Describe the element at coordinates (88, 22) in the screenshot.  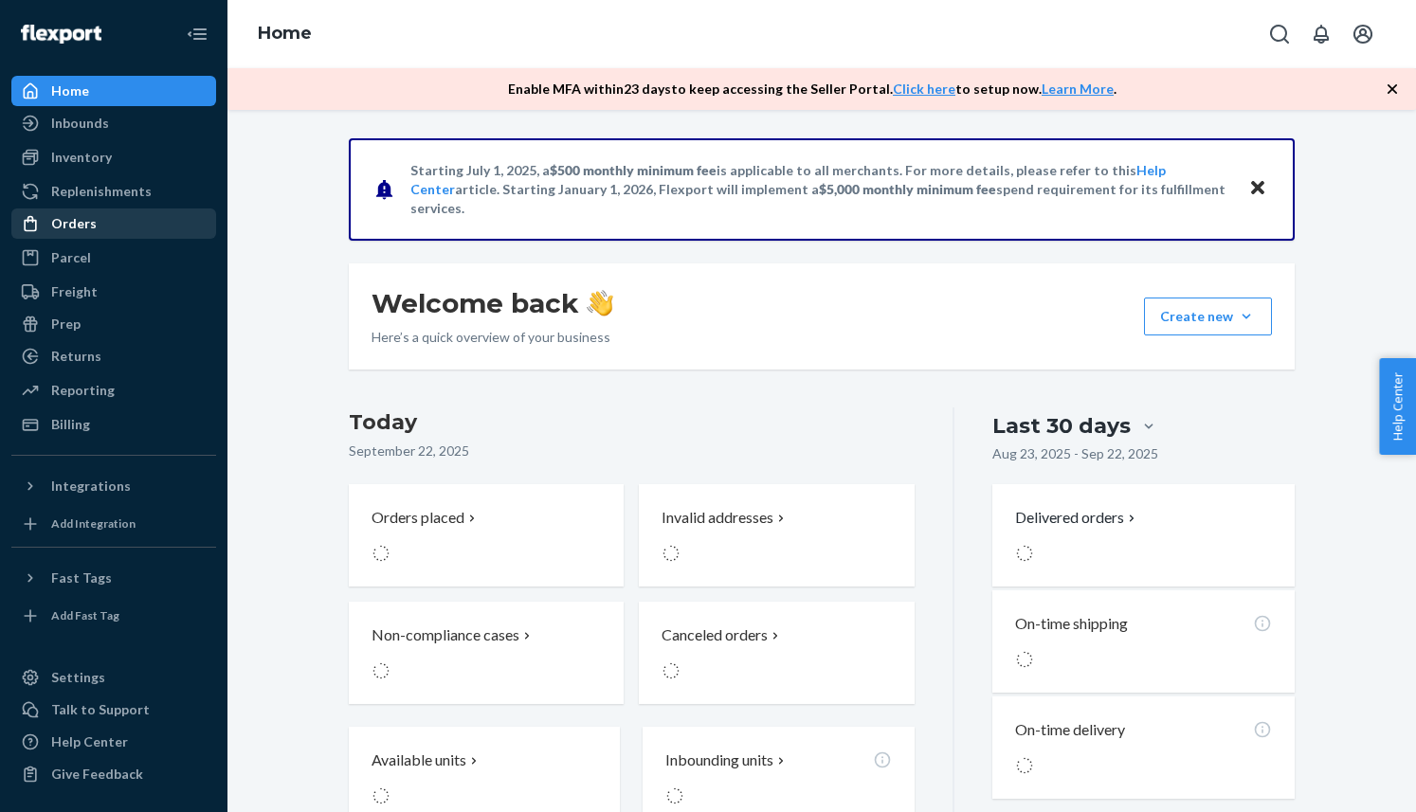
I see `span: Chat` at that location.